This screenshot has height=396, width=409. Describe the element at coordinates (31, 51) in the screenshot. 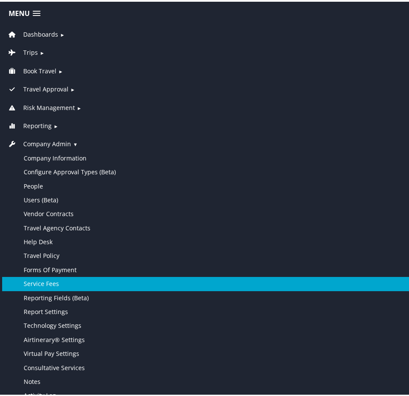

I see `span: Trips` at that location.